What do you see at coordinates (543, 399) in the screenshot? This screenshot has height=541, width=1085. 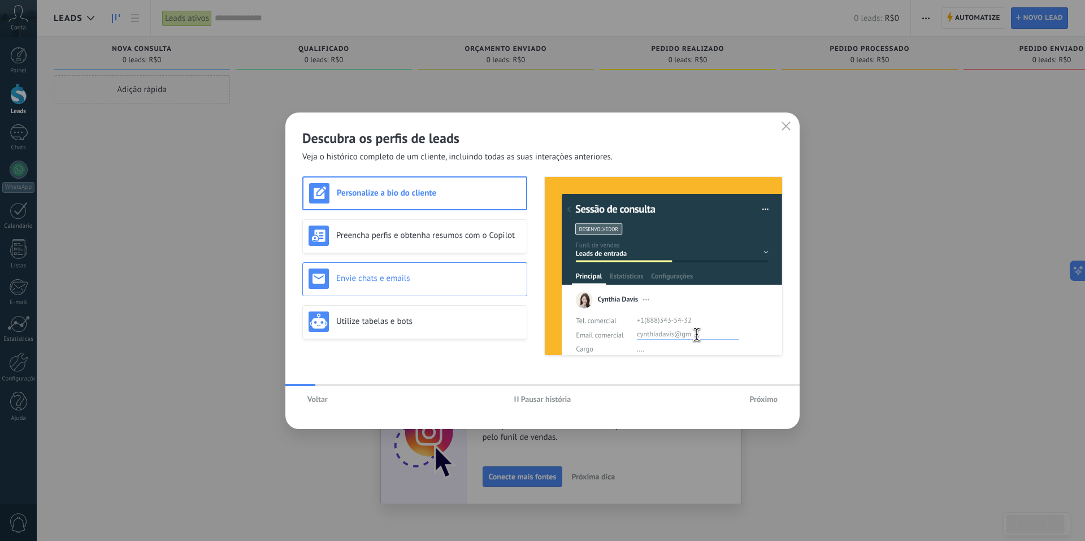 I see `button: Pausar história` at bounding box center [543, 399].